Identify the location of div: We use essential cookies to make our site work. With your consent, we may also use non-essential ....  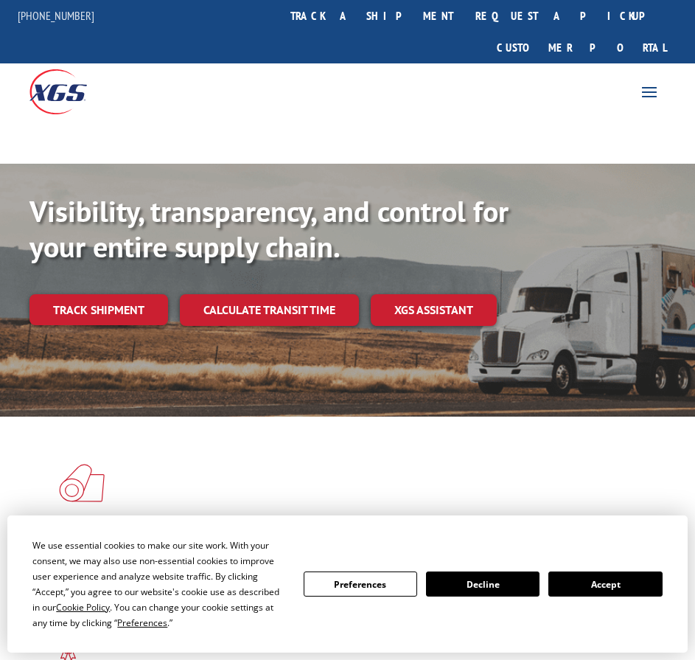
(158, 584).